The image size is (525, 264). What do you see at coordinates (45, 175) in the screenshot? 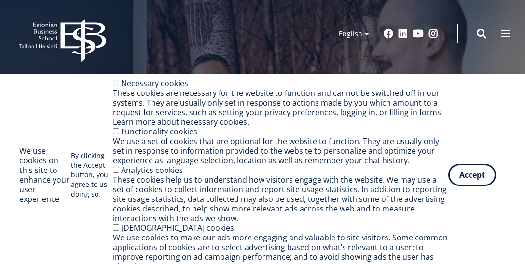
I see `h2: We use cookies on this site to enhance your user experience` at bounding box center [45, 175].